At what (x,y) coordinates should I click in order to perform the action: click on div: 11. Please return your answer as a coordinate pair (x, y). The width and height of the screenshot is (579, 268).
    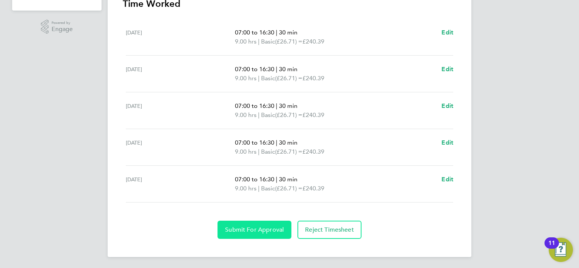
    Looking at the image, I should click on (552, 248).